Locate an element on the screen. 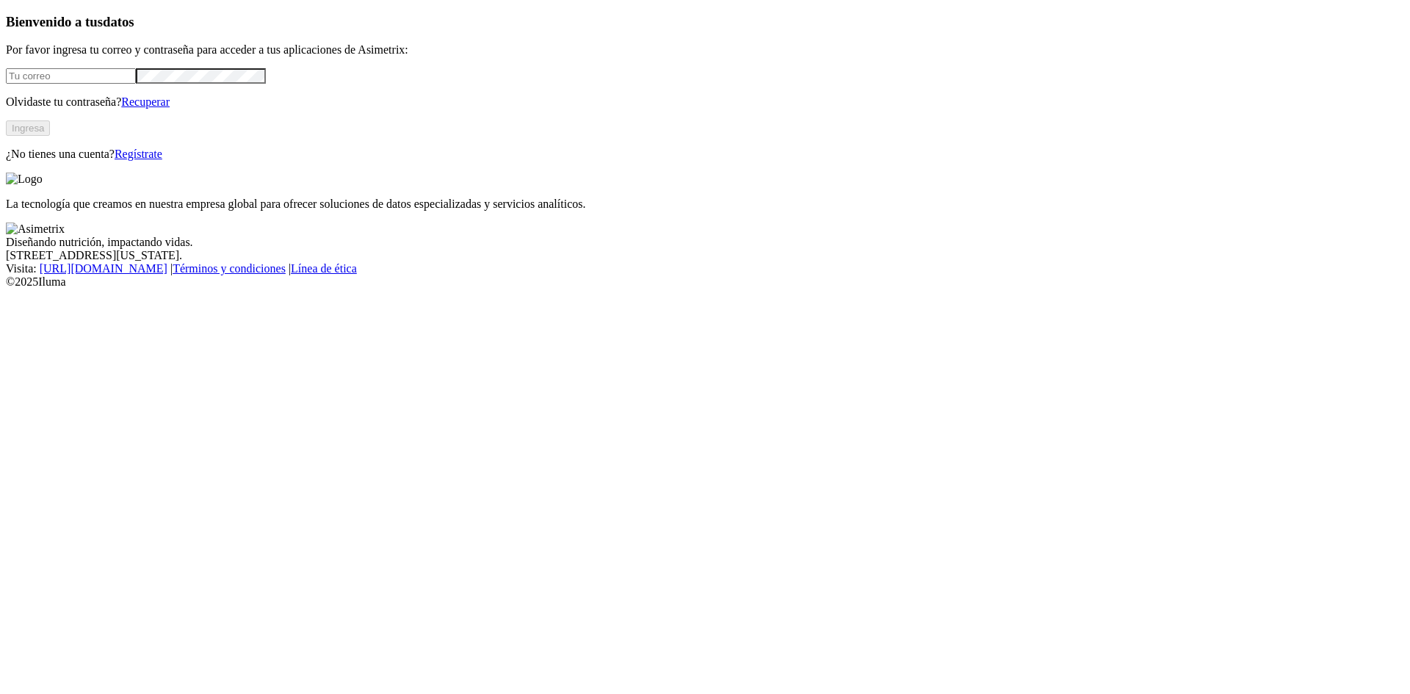 The height and width of the screenshot is (694, 1410). div: © 2025 Iluma is located at coordinates (705, 282).